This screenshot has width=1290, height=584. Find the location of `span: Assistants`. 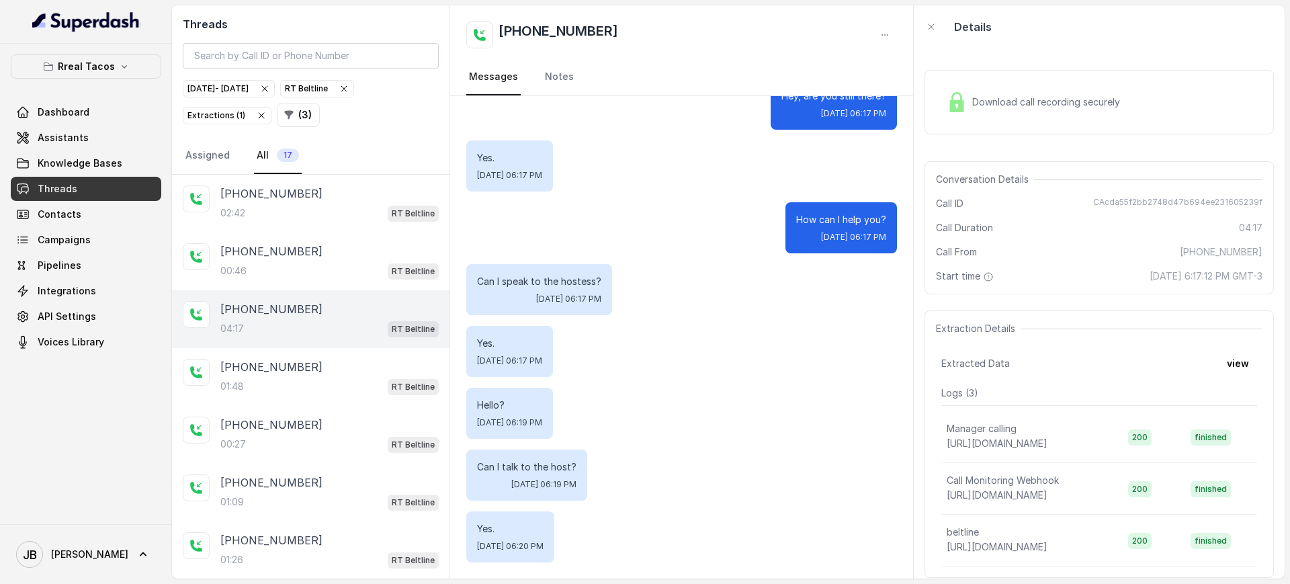

span: Assistants is located at coordinates (63, 138).